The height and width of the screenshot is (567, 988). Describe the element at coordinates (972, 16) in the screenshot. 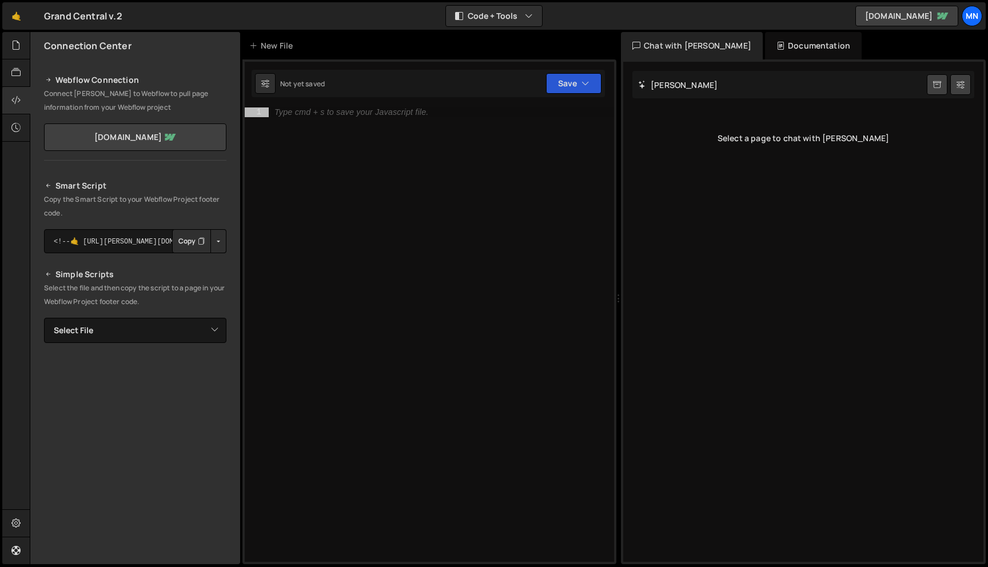

I see `a: MN` at that location.